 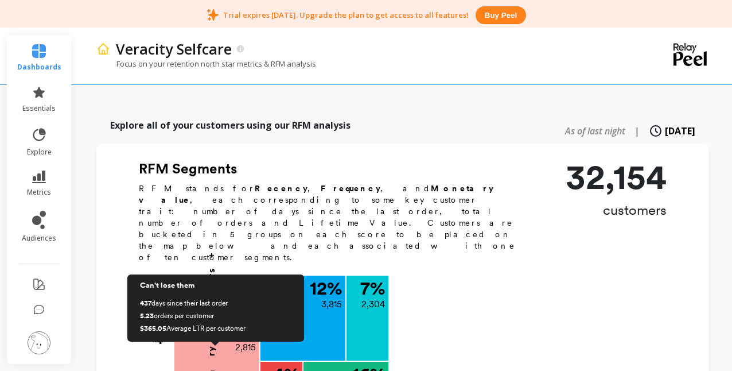 I want to click on span: dashboards, so click(x=39, y=67).